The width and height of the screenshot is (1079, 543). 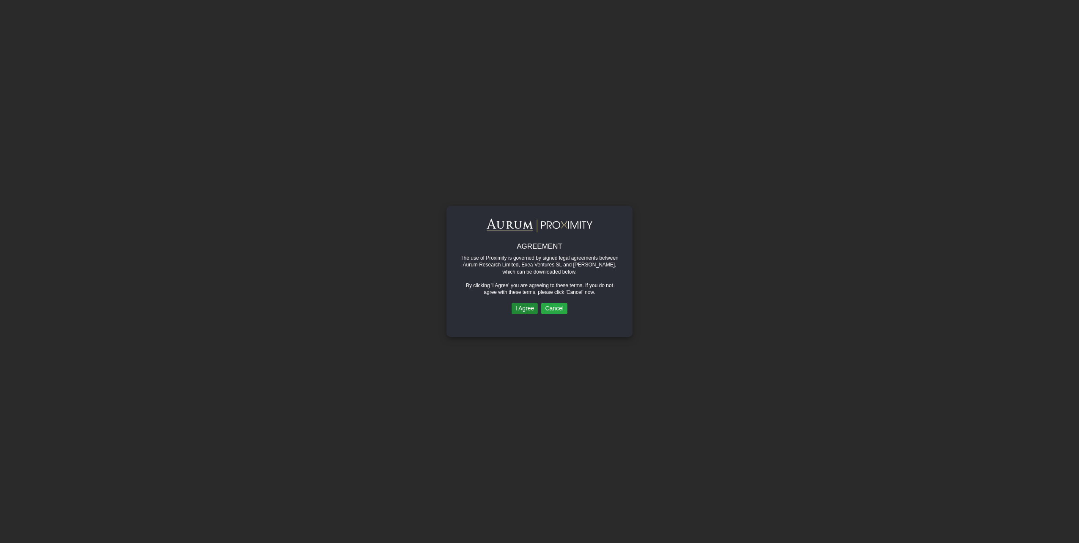 I want to click on button: I Agree, so click(x=525, y=309).